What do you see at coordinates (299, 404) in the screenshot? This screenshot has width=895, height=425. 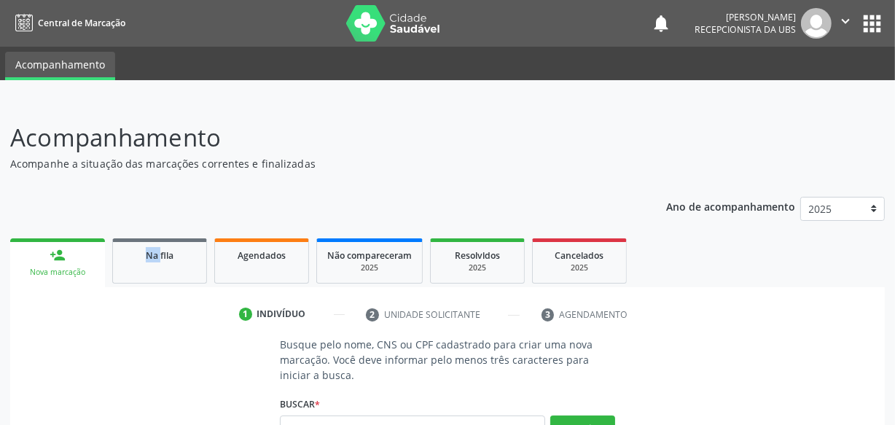 I see `label: Buscar` at bounding box center [299, 404].